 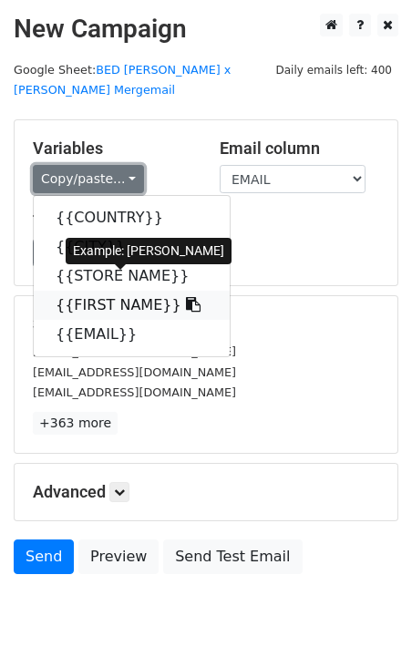 What do you see at coordinates (232, 557) in the screenshot?
I see `a: Send Test Email` at bounding box center [232, 557].